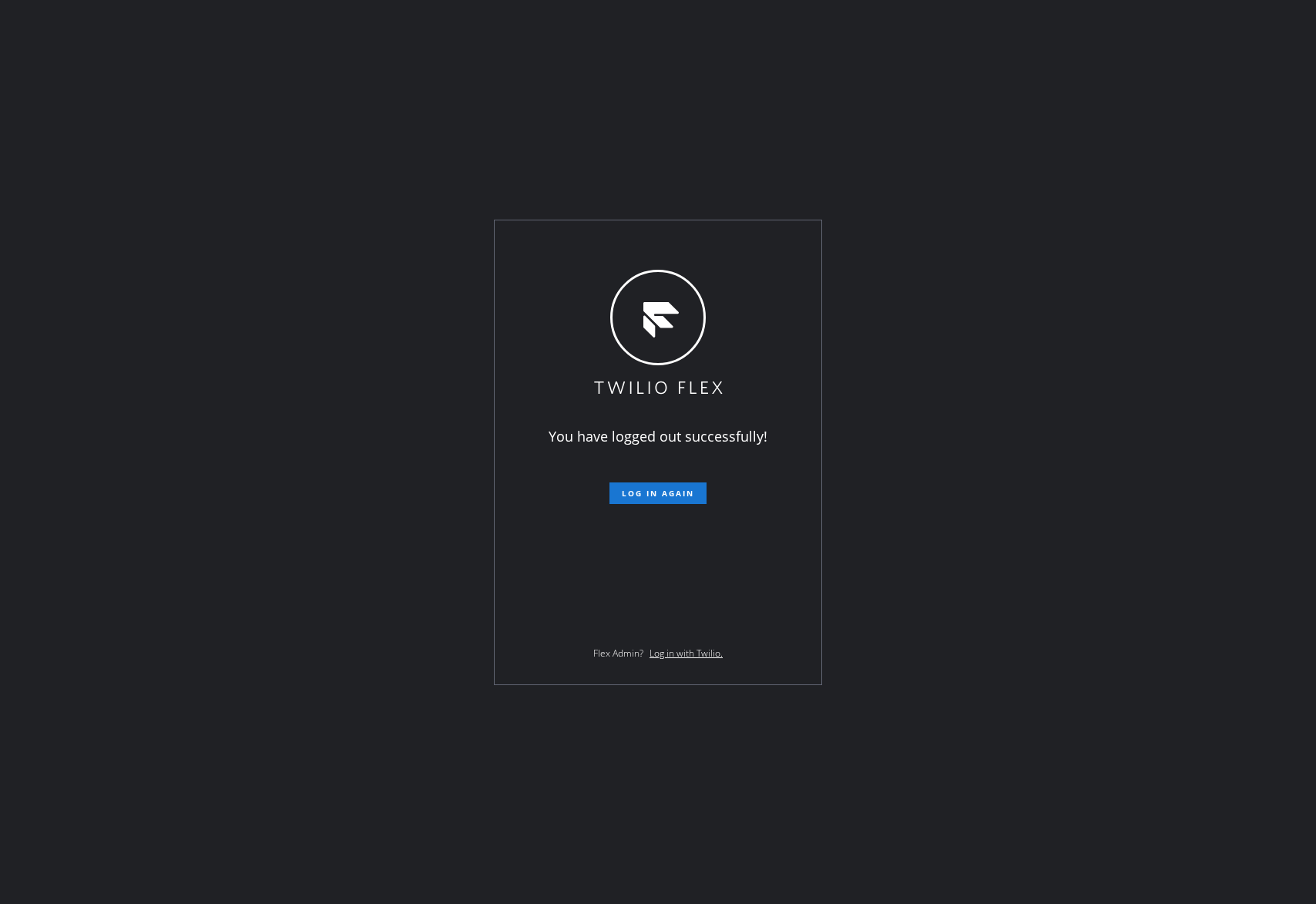  Describe the element at coordinates (658, 493) in the screenshot. I see `span: Log in again` at that location.